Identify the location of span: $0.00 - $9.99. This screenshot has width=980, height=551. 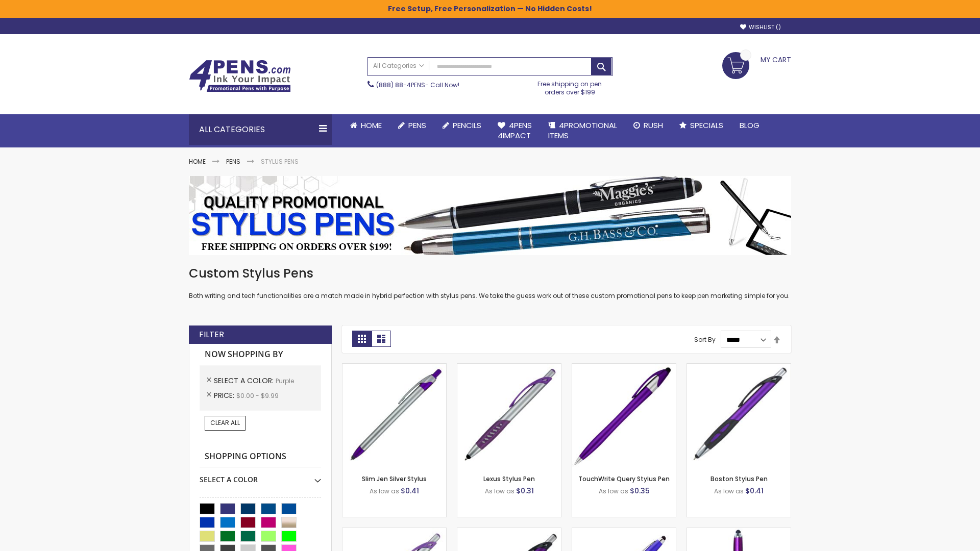
(257, 396).